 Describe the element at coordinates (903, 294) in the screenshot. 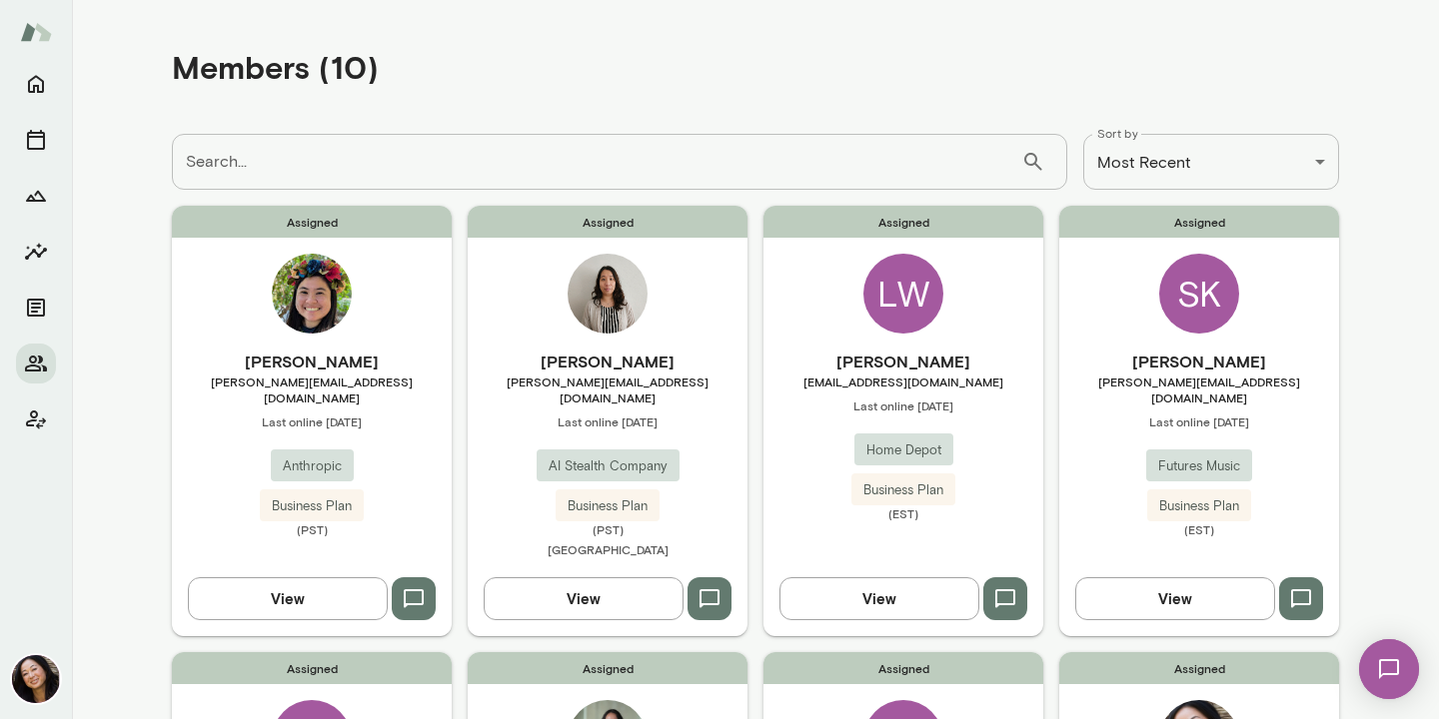

I see `div: LW` at that location.